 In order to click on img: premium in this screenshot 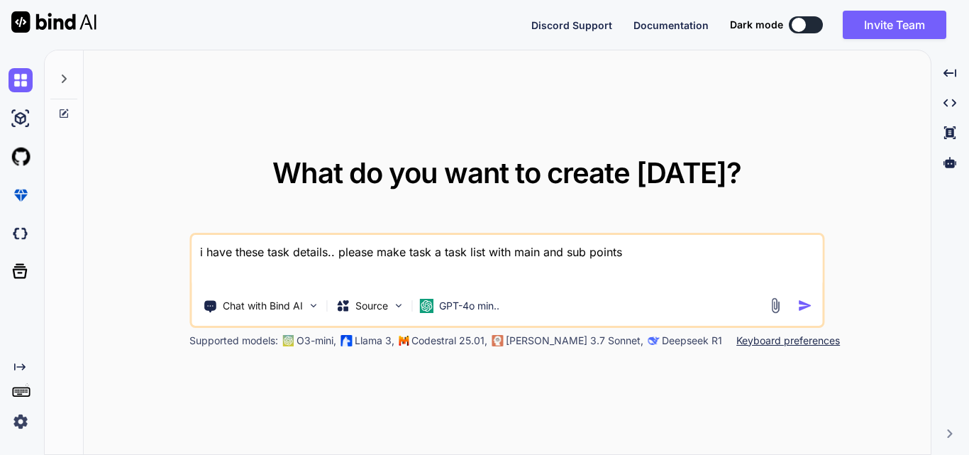, I will do `click(21, 195)`.